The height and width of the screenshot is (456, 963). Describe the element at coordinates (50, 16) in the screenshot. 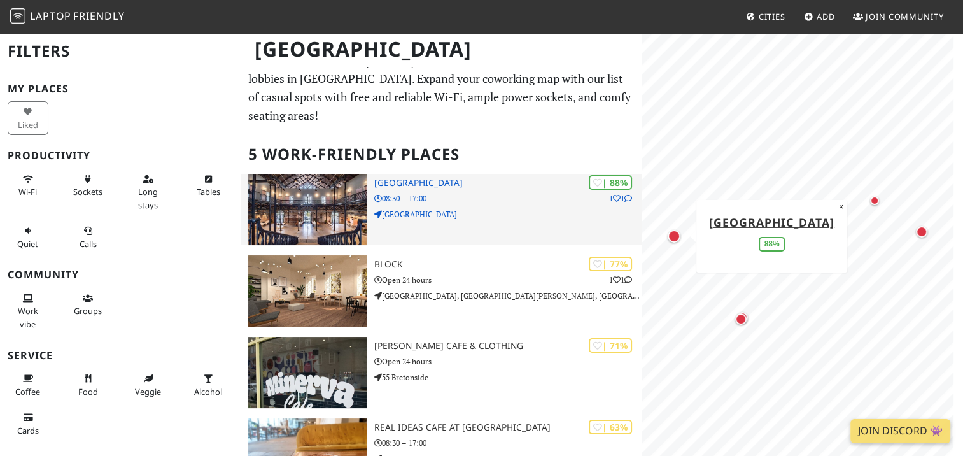

I see `span: Laptop` at that location.